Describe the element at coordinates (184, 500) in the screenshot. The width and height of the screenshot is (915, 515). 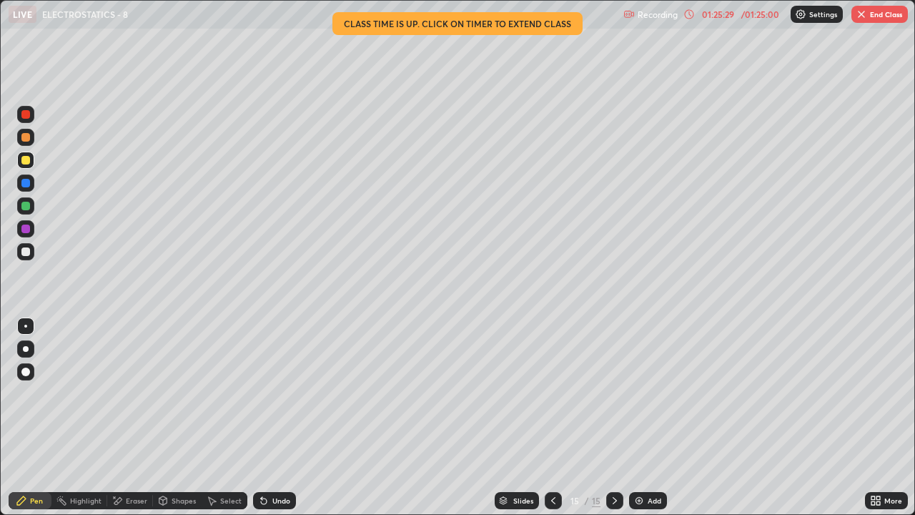
I see `div: Shapes` at that location.